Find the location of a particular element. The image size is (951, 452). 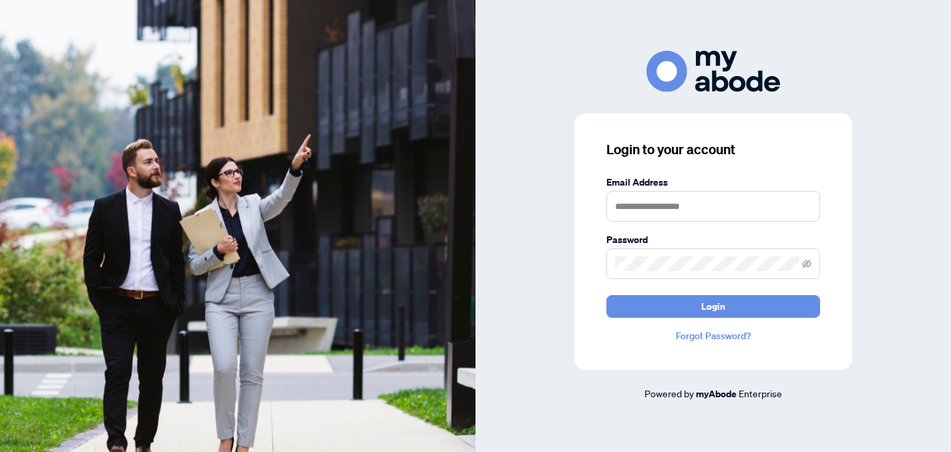

h3: Login to your account is located at coordinates (714, 150).